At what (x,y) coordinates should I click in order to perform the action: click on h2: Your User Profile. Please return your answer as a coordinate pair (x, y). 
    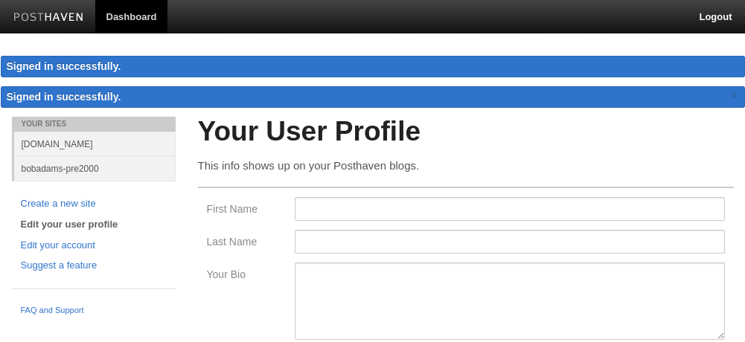
    Looking at the image, I should click on (466, 132).